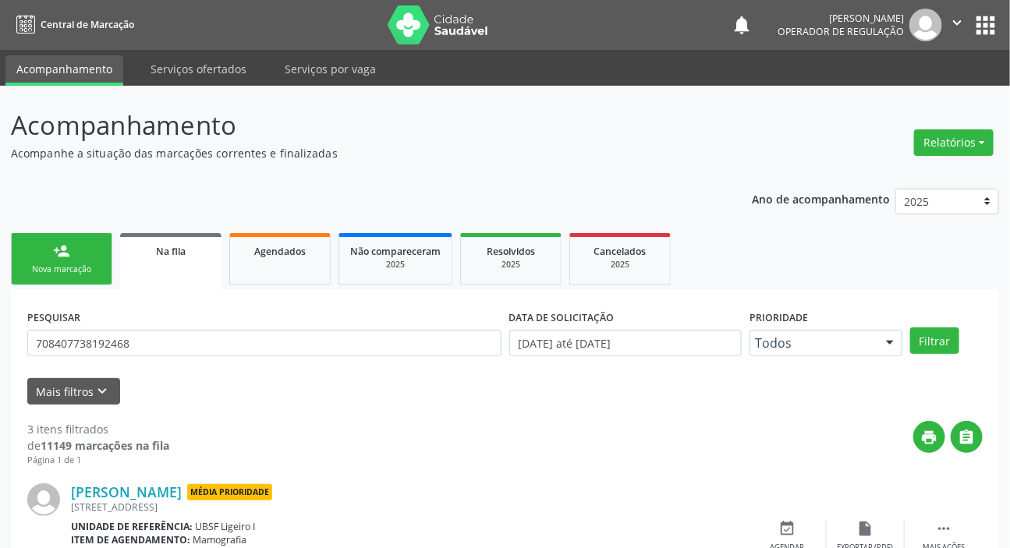  I want to click on p: Acompanhamento, so click(357, 126).